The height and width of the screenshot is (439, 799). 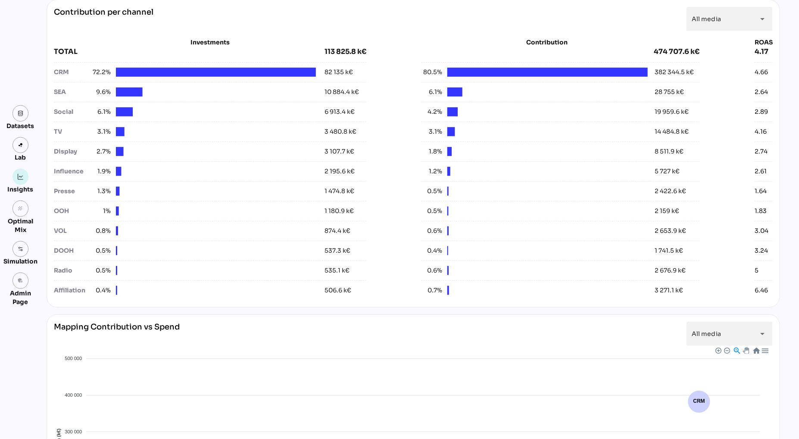 What do you see at coordinates (117, 334) in the screenshot?
I see `div: Mapping Contribution vs Spend` at bounding box center [117, 334].